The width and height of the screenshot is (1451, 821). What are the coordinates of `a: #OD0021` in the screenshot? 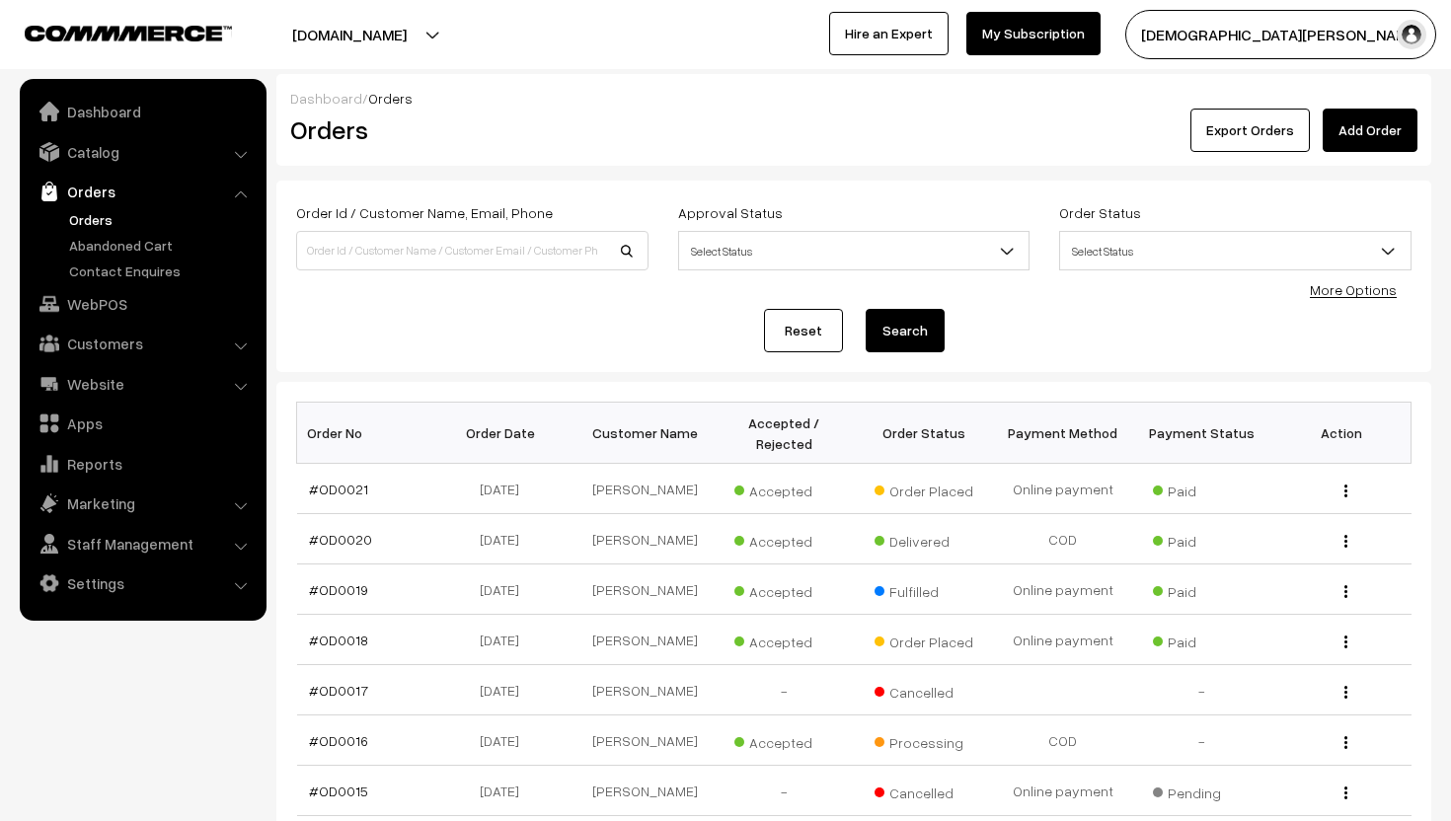 It's located at (339, 489).